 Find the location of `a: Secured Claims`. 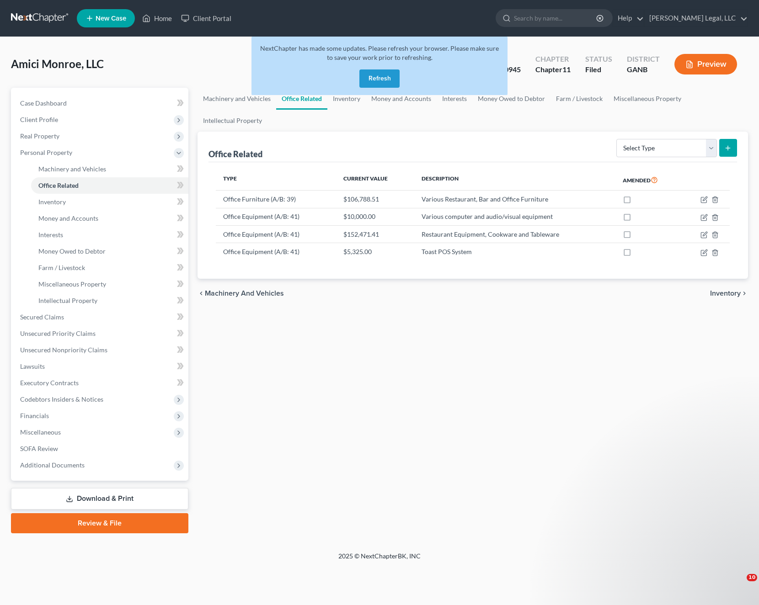

a: Secured Claims is located at coordinates (101, 317).